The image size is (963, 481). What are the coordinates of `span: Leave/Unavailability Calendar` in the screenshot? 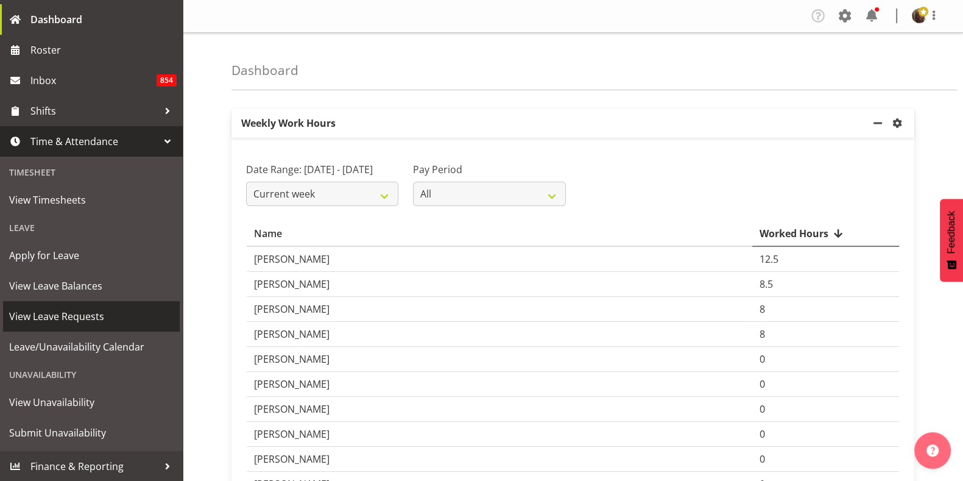 It's located at (91, 347).